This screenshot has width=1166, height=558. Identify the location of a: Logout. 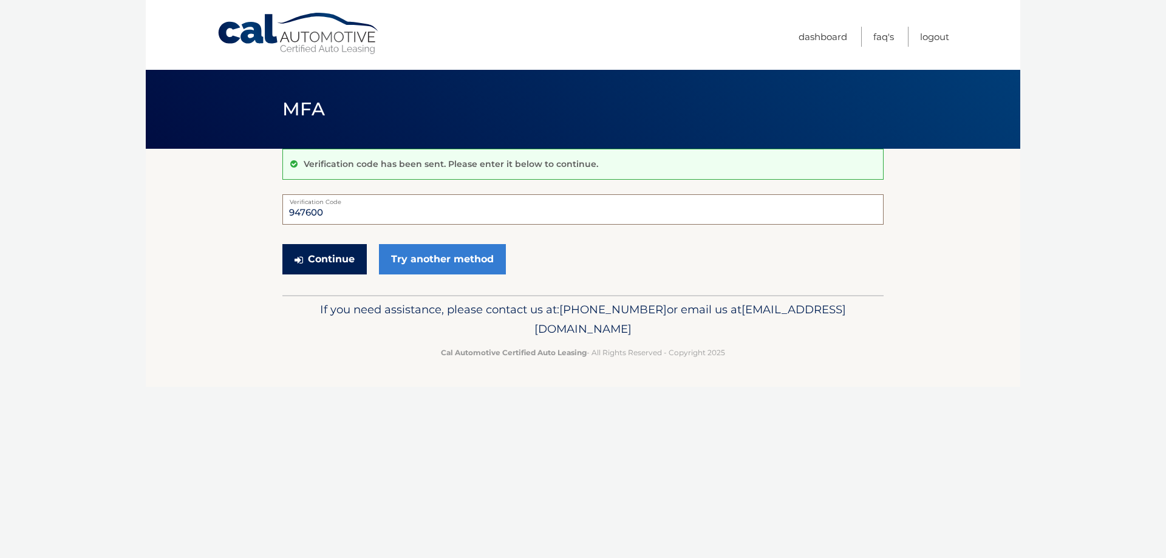
(935, 36).